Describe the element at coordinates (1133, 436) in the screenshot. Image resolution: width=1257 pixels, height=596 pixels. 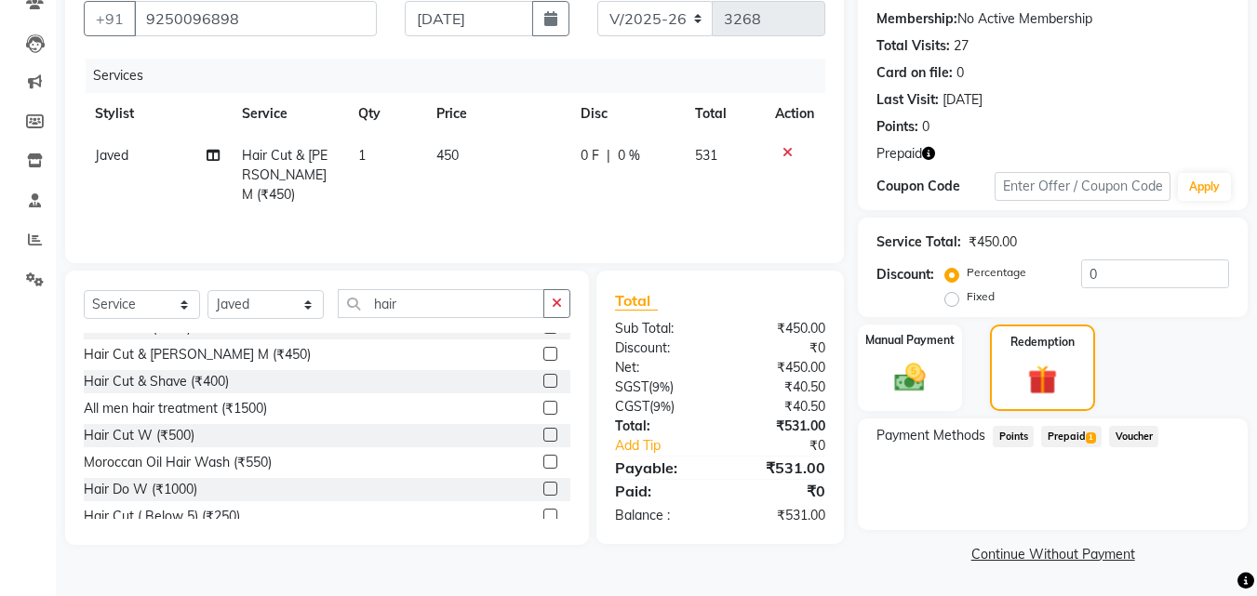
I see `span: Voucher` at that location.